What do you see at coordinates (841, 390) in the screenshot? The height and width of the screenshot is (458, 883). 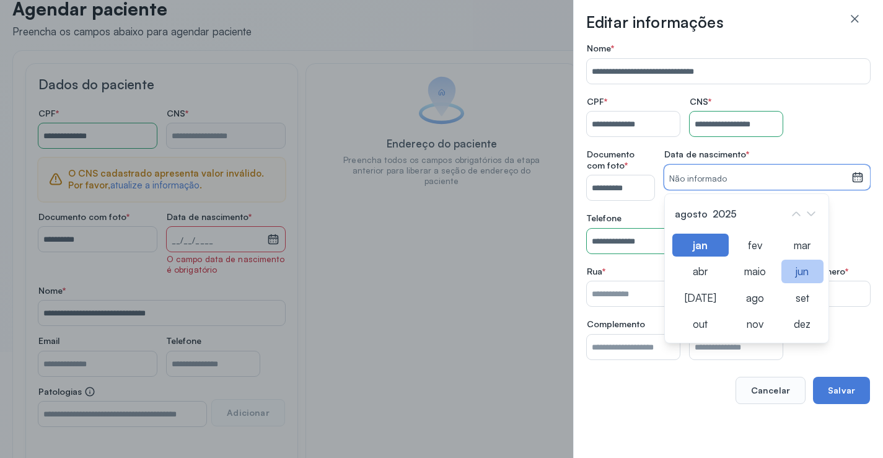 I see `button: Salvar` at bounding box center [841, 390].